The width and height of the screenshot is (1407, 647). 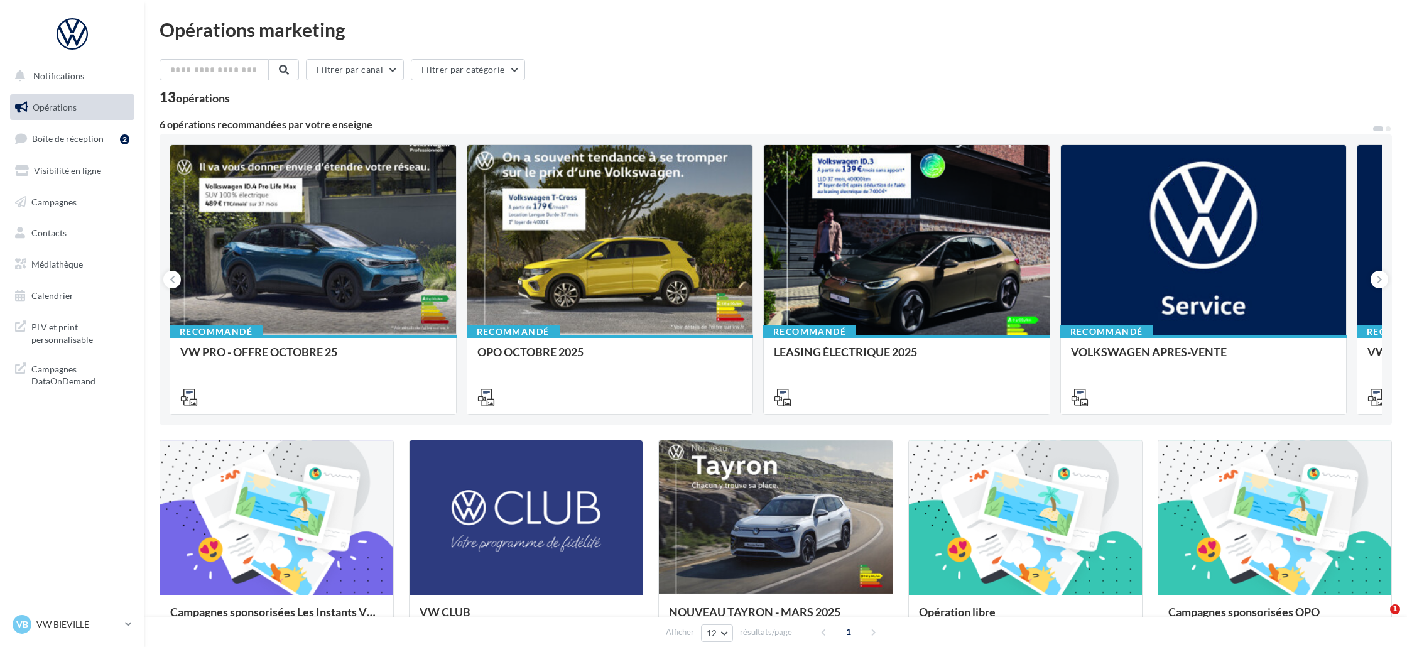 What do you see at coordinates (1274, 618) in the screenshot?
I see `div: Campagnes sponsorisées OPO` at bounding box center [1274, 618].